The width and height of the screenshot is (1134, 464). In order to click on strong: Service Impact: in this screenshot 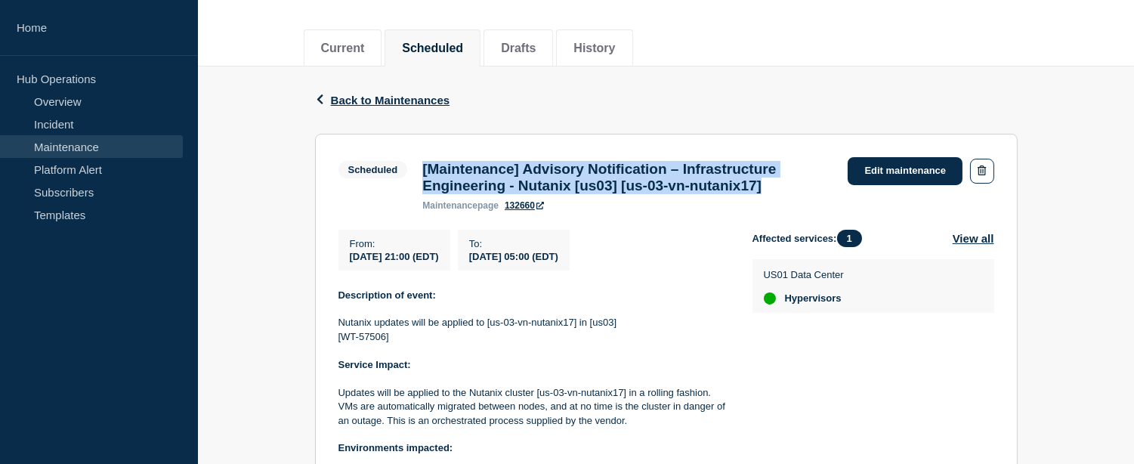, I will do `click(375, 364)`.